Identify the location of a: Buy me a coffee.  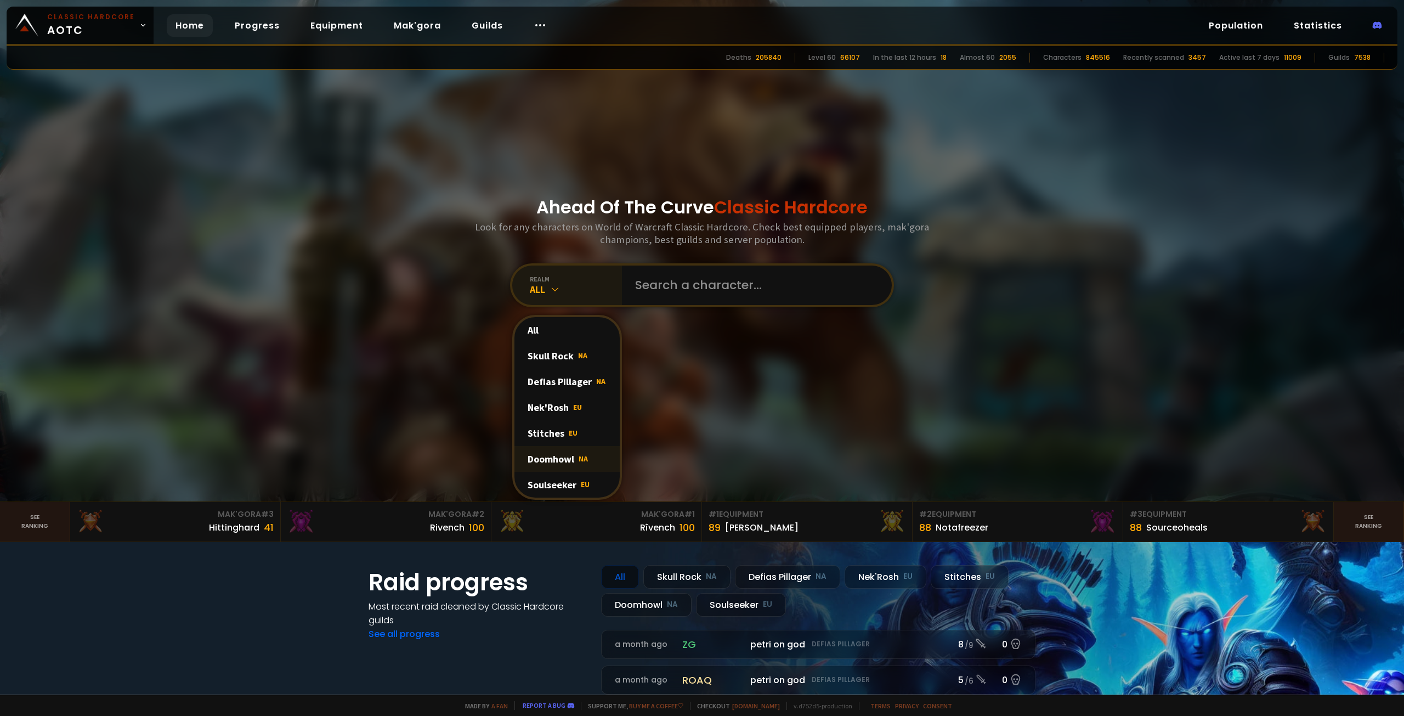
(656, 705).